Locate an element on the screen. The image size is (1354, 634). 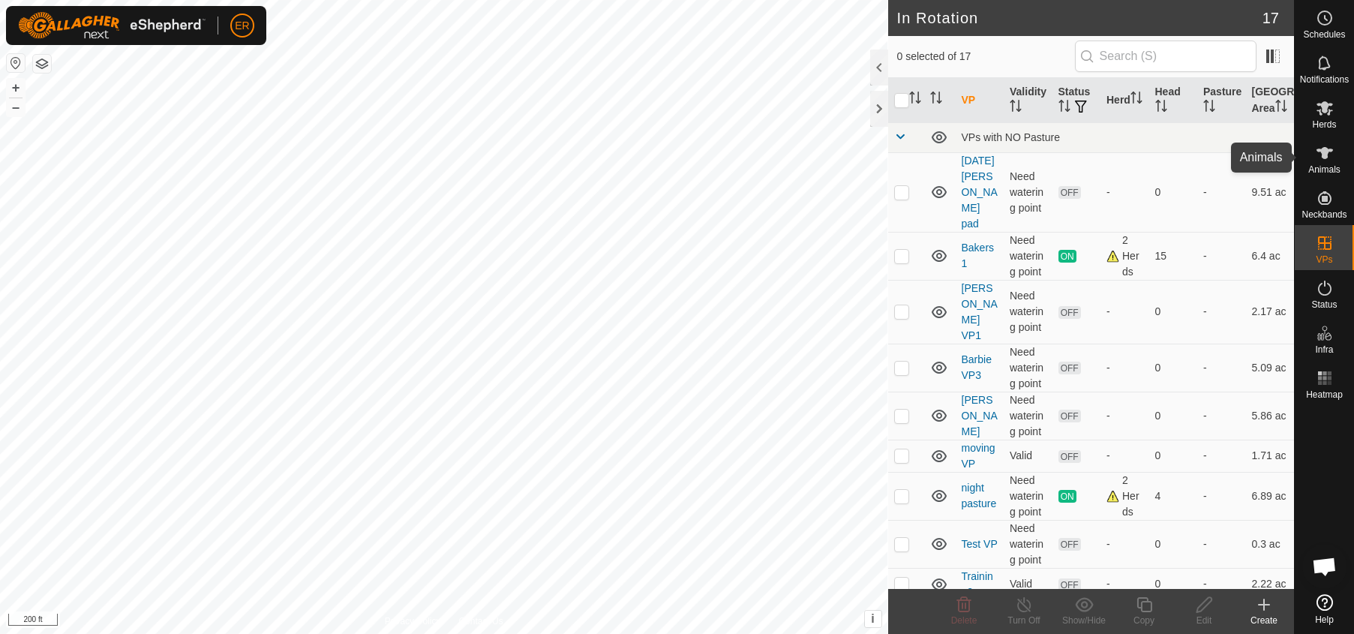
span: Heatmap is located at coordinates (1324, 395).